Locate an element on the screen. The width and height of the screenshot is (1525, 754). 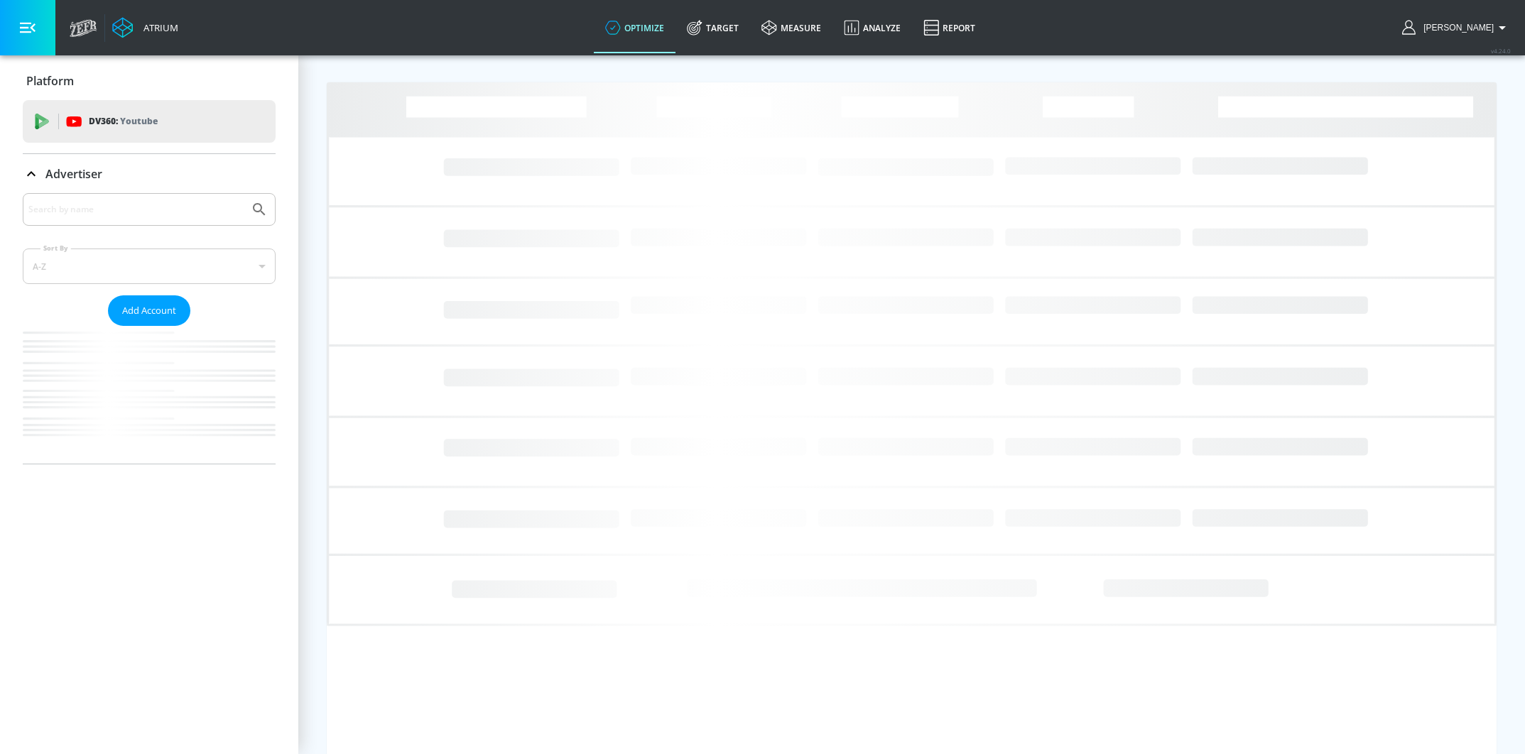
nav: list of Advertiser is located at coordinates (149, 395).